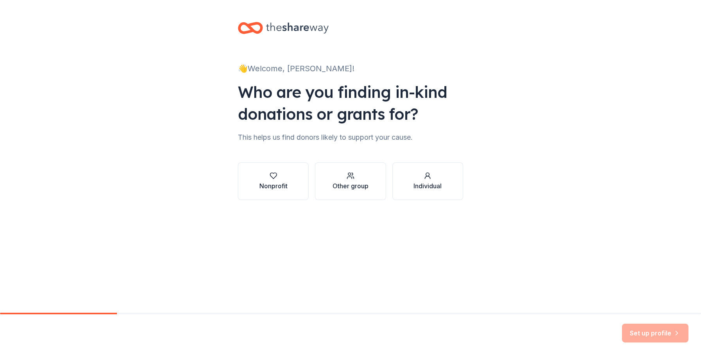 This screenshot has height=355, width=701. What do you see at coordinates (350, 181) in the screenshot?
I see `button: Other group` at bounding box center [350, 181].